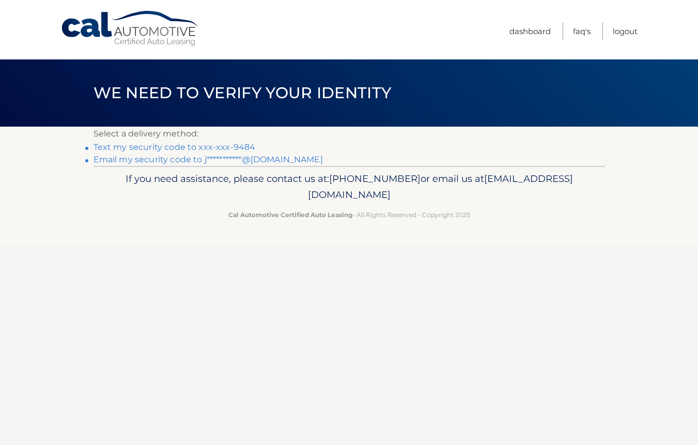 The image size is (698, 445). Describe the element at coordinates (349, 134) in the screenshot. I see `p: Select a delivery method:` at that location.